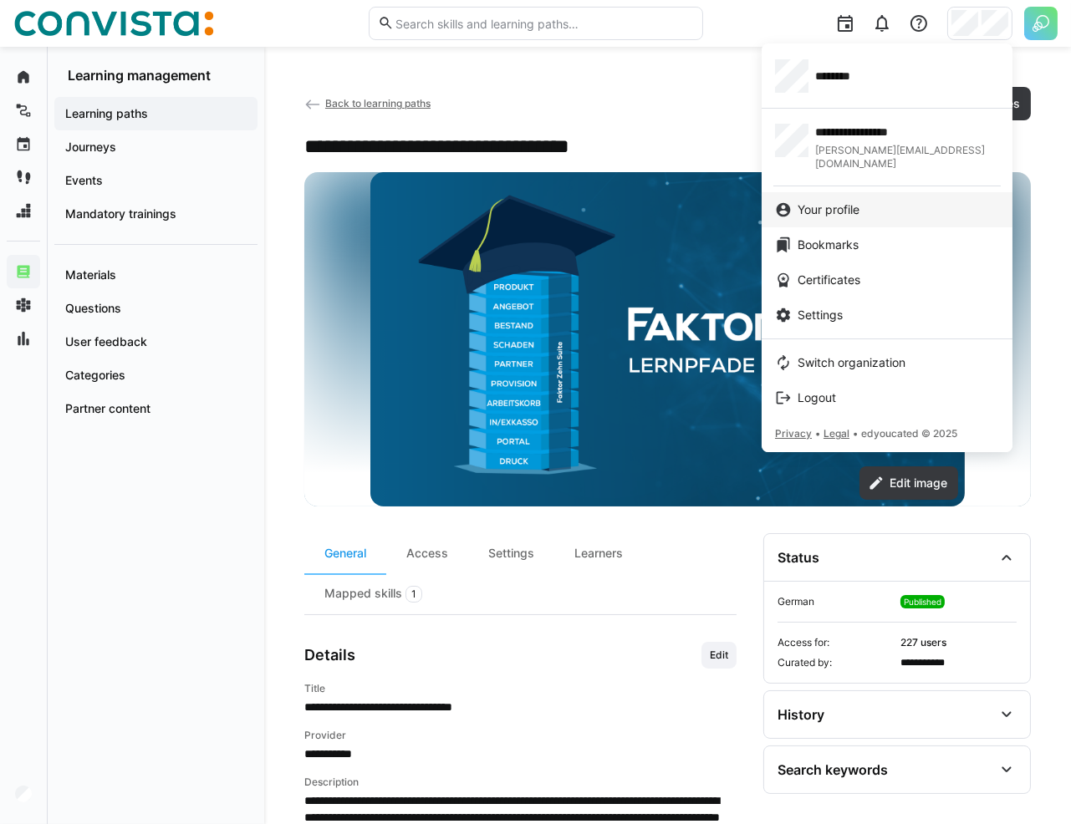 Image resolution: width=1071 pixels, height=824 pixels. Describe the element at coordinates (851, 363) in the screenshot. I see `span: Switch organization` at that location.